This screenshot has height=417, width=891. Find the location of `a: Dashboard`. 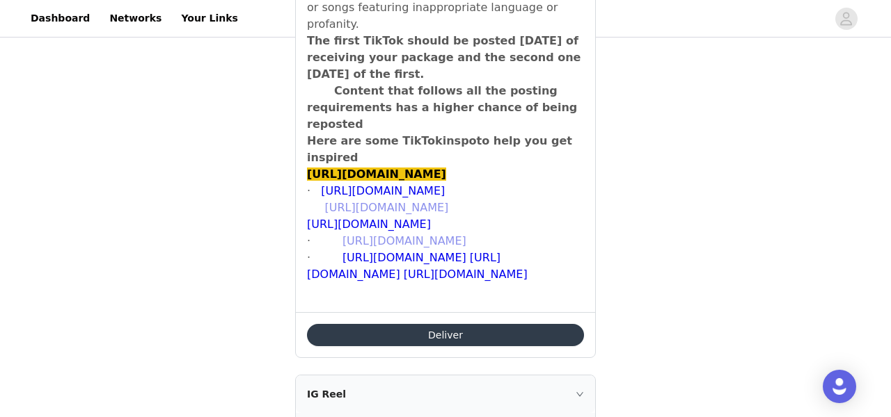

a: Dashboard is located at coordinates (60, 18).